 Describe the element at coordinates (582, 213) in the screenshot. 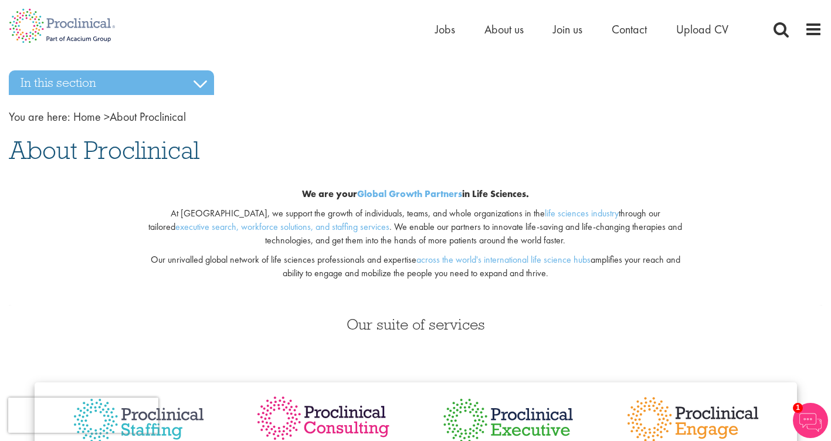

I see `a: life sciences industry` at that location.